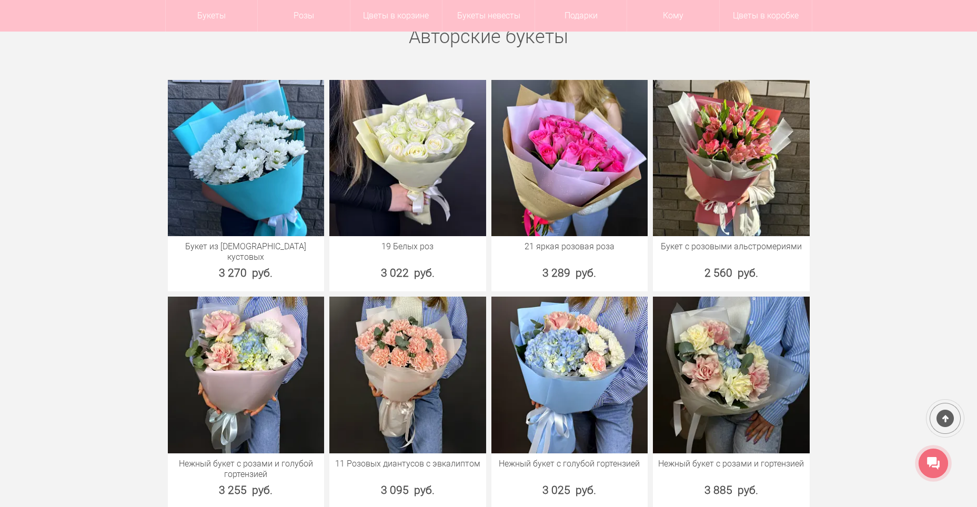 The width and height of the screenshot is (977, 507). What do you see at coordinates (246, 158) in the screenshot?
I see `img: Букет из хризантем кустовых` at bounding box center [246, 158].